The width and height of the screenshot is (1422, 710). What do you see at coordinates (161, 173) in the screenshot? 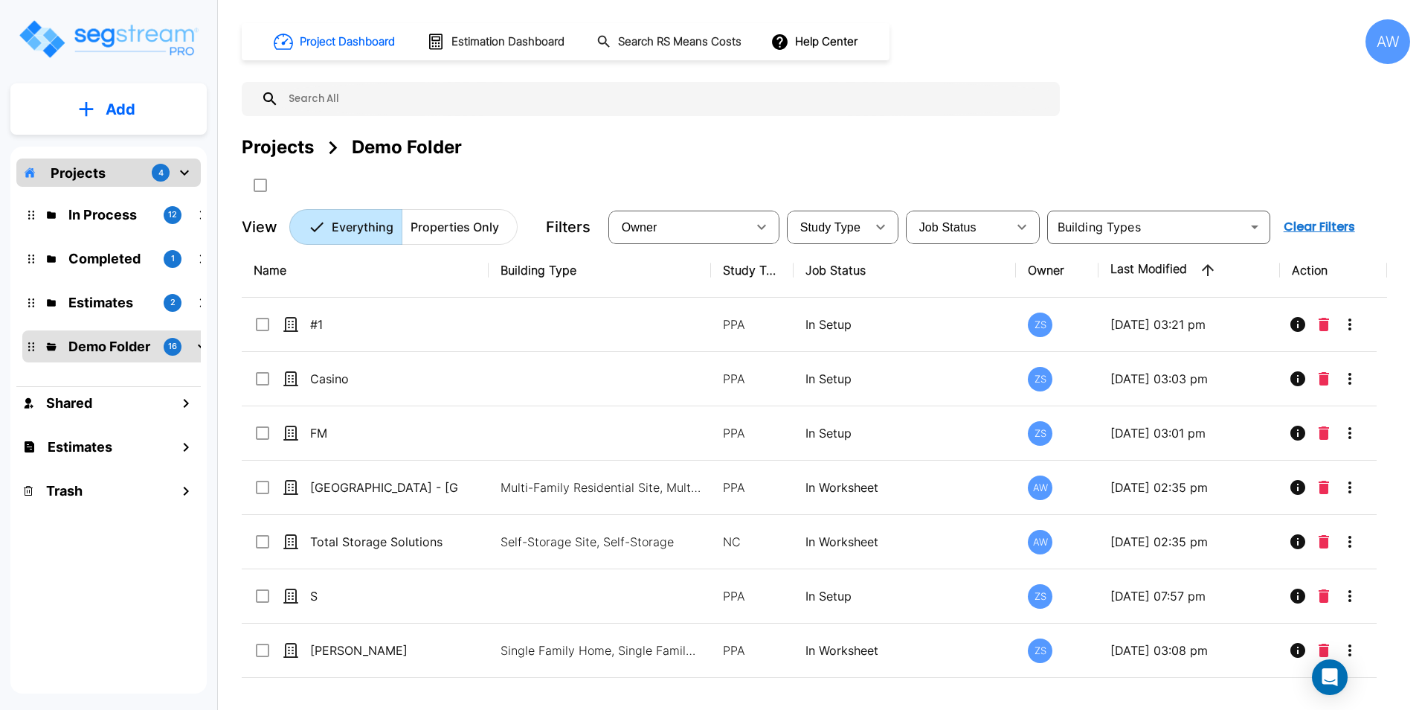
I see `p: 4` at bounding box center [161, 173].